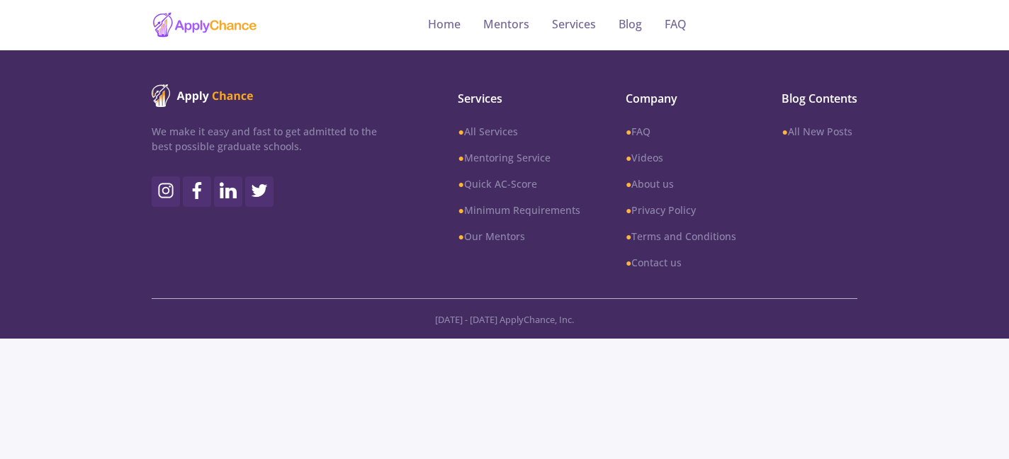  What do you see at coordinates (681, 157) in the screenshot?
I see `a: ●Videos` at bounding box center [681, 157].